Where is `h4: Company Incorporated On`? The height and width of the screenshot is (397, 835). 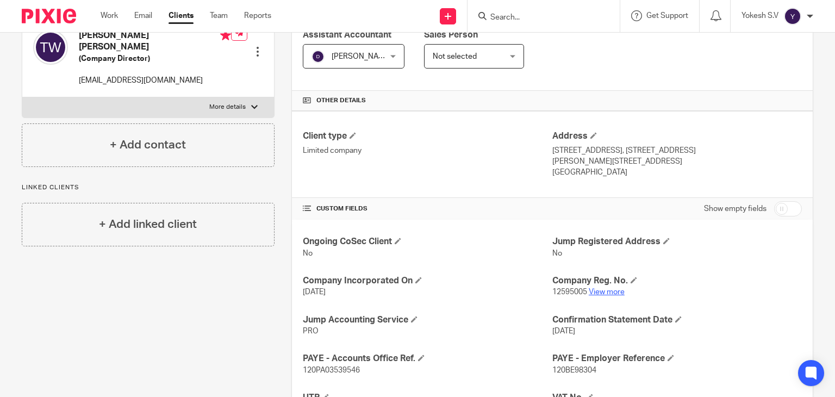 h4: Company Incorporated On is located at coordinates (427, 280).